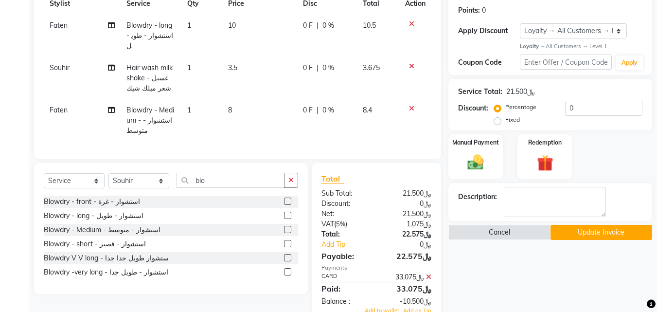 Image resolution: width=657 pixels, height=312 pixels. What do you see at coordinates (345, 193) in the screenshot?
I see `div: Sub Total:` at bounding box center [345, 193].